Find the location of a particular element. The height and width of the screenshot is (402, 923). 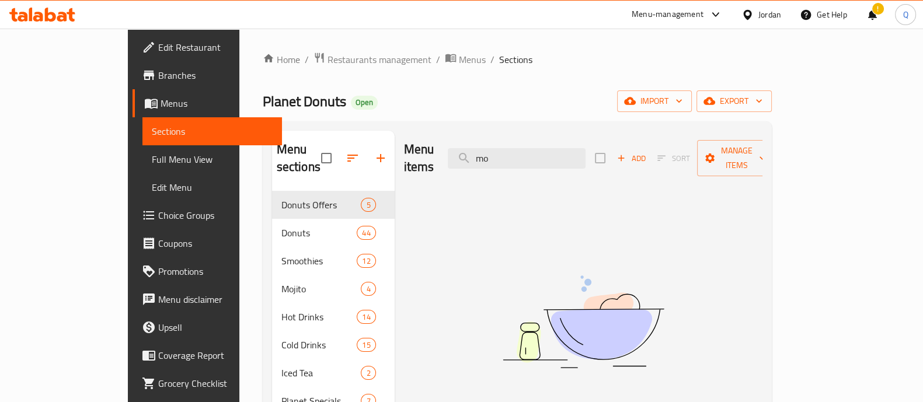

button: export is located at coordinates (734, 101).